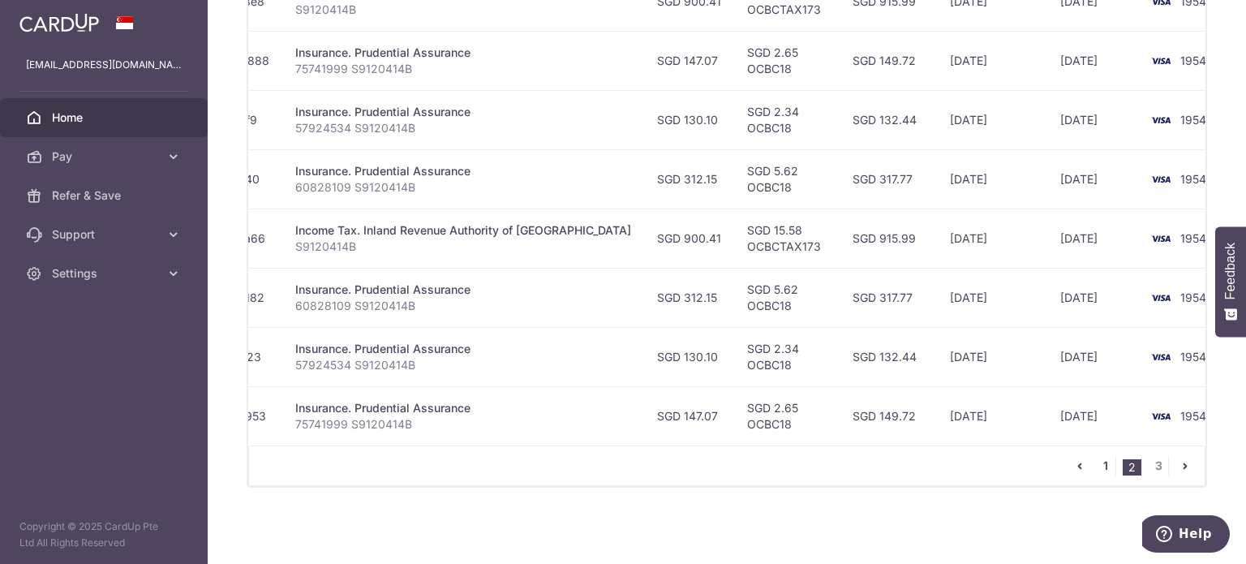  What do you see at coordinates (787, 238) in the screenshot?
I see `td: SGD 15.58 OCBCTAX173` at bounding box center [787, 238].